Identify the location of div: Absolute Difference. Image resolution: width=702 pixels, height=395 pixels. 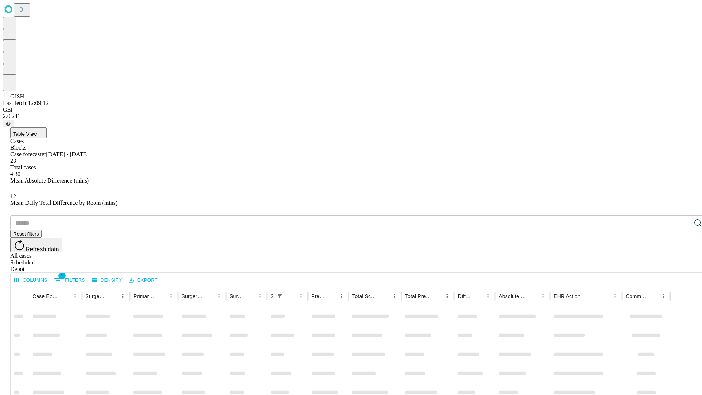
(513, 296).